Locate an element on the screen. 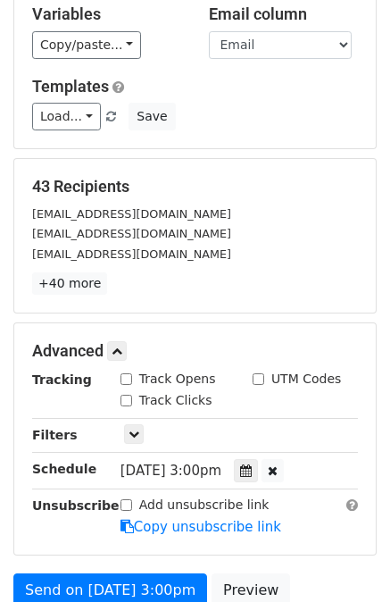 The width and height of the screenshot is (390, 602). h5: Advanced is located at coordinates (195, 351).